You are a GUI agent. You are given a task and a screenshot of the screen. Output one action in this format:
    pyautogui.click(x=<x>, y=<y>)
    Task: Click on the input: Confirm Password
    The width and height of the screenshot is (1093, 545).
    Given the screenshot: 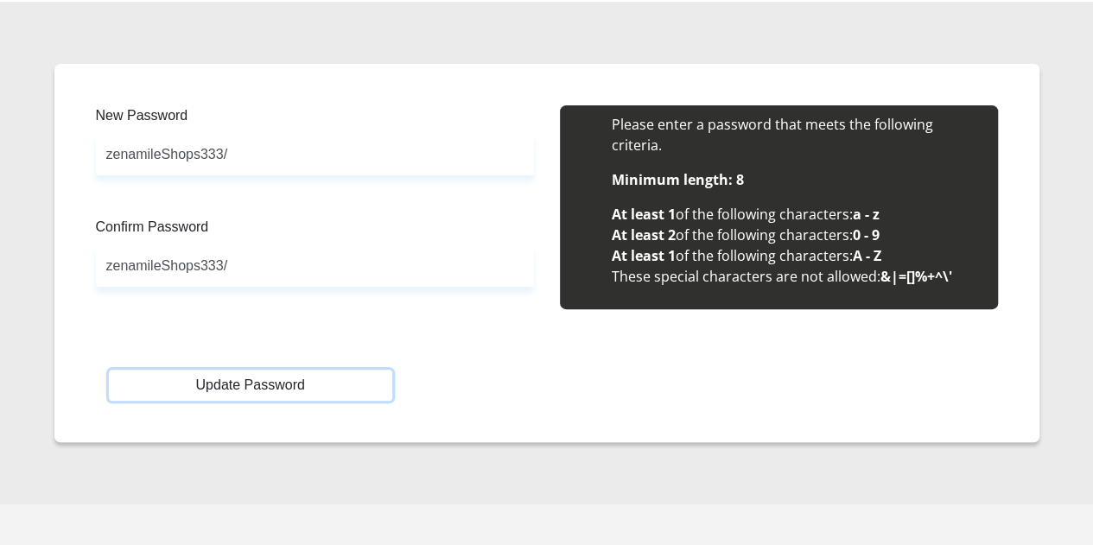 What is the action you would take?
    pyautogui.click(x=314, y=265)
    